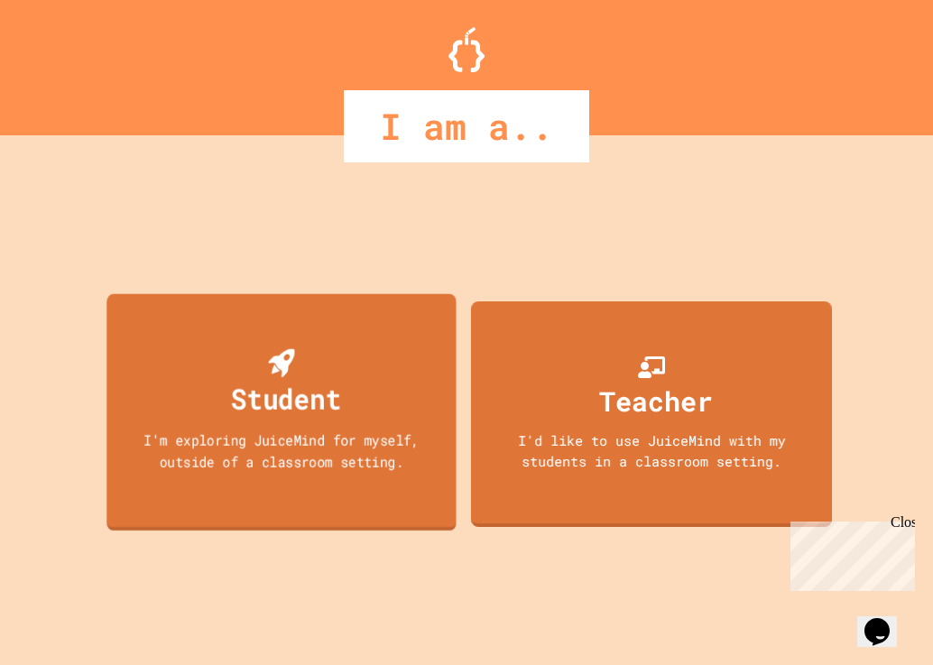 This screenshot has width=933, height=665. I want to click on img: Logo.svg, so click(467, 50).